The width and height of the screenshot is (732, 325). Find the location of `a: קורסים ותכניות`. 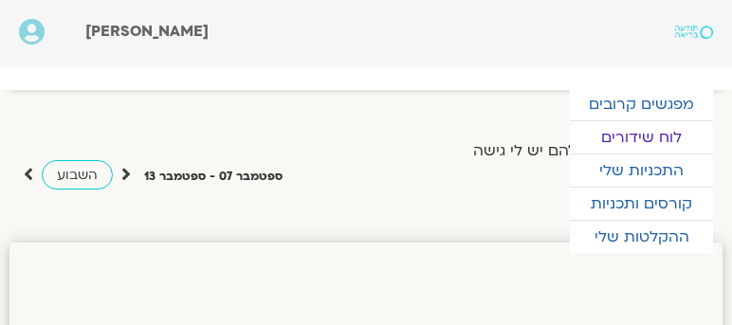

a: קורסים ותכניות is located at coordinates (641, 204).